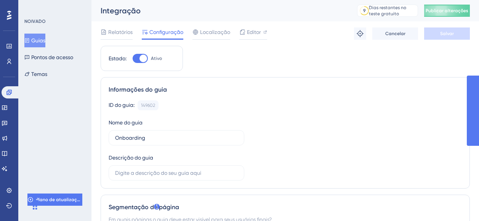 This screenshot has height=221, width=479. What do you see at coordinates (447, 11) in the screenshot?
I see `button: Publicar alterações` at bounding box center [447, 11].